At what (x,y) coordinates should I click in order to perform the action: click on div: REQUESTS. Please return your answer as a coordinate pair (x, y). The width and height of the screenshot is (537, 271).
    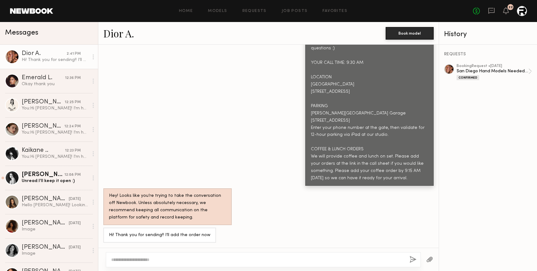
    Looking at the image, I should click on (488, 54).